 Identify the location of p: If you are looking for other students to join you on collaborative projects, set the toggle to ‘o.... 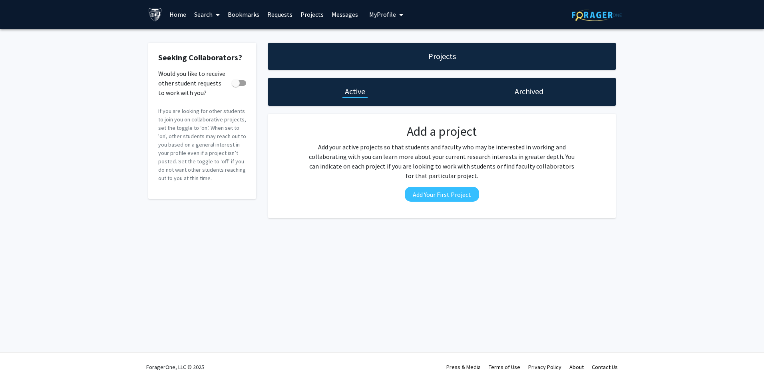
(202, 145).